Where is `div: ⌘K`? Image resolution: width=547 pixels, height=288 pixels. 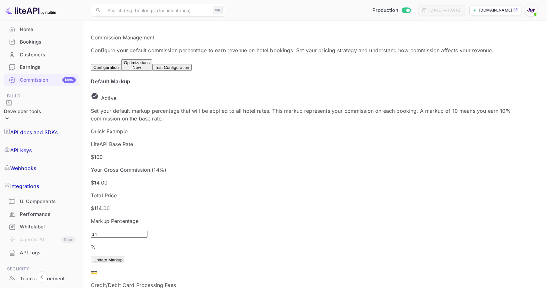 div: ⌘K is located at coordinates (218, 10).